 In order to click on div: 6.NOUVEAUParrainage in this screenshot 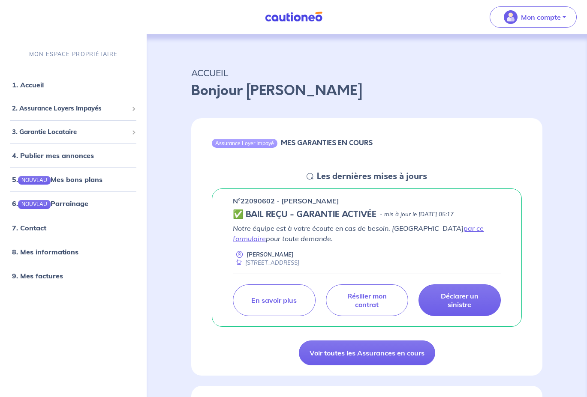, I will do `click(73, 204)`.